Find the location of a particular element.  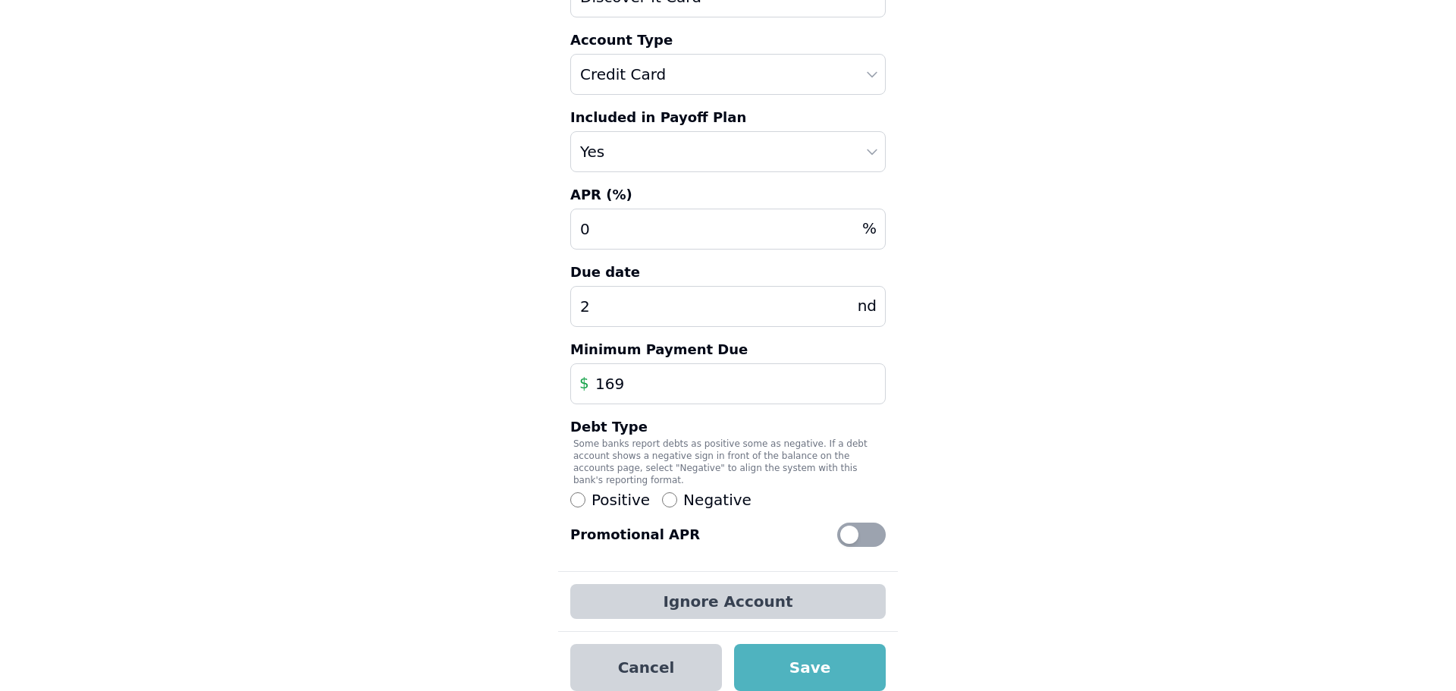

input: Positive is located at coordinates (578, 500).